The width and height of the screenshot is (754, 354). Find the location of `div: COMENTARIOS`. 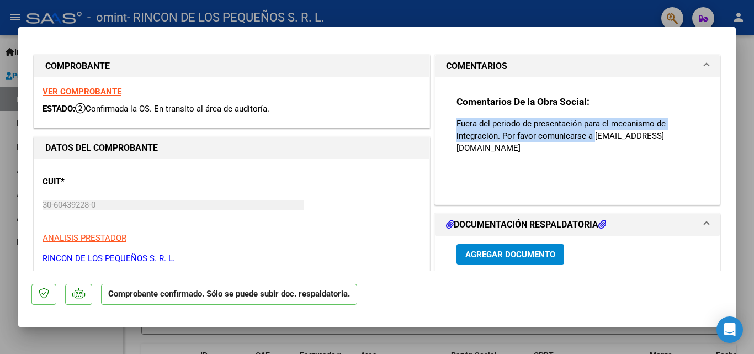

div: COMENTARIOS is located at coordinates (578, 140).